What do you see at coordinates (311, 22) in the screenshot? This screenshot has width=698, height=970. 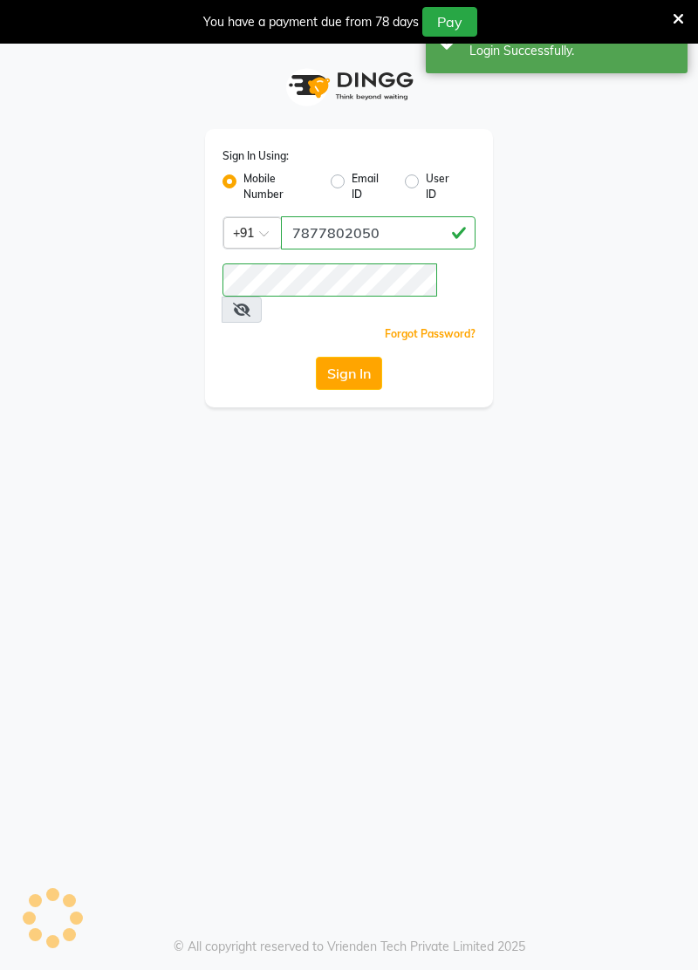 I see `div: You have a payment due from 78 days` at bounding box center [311, 22].